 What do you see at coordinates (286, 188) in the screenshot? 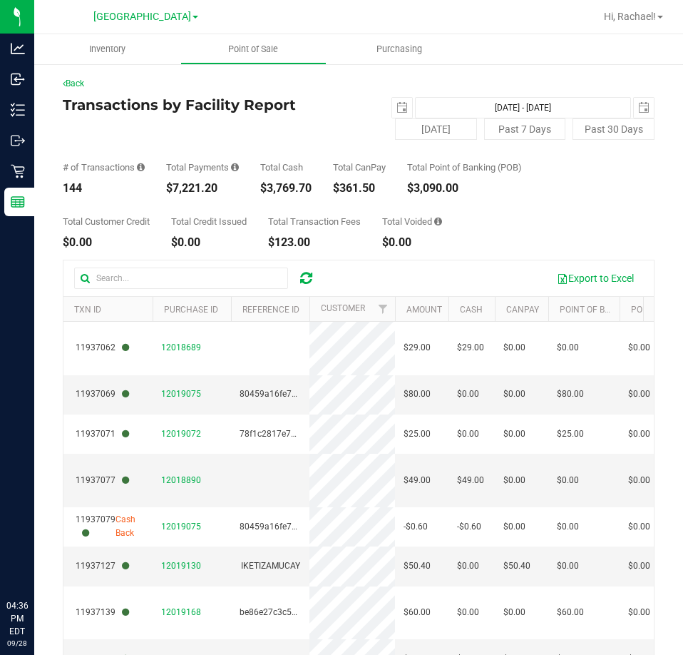
I see `div: $3,769.70` at bounding box center [286, 188].